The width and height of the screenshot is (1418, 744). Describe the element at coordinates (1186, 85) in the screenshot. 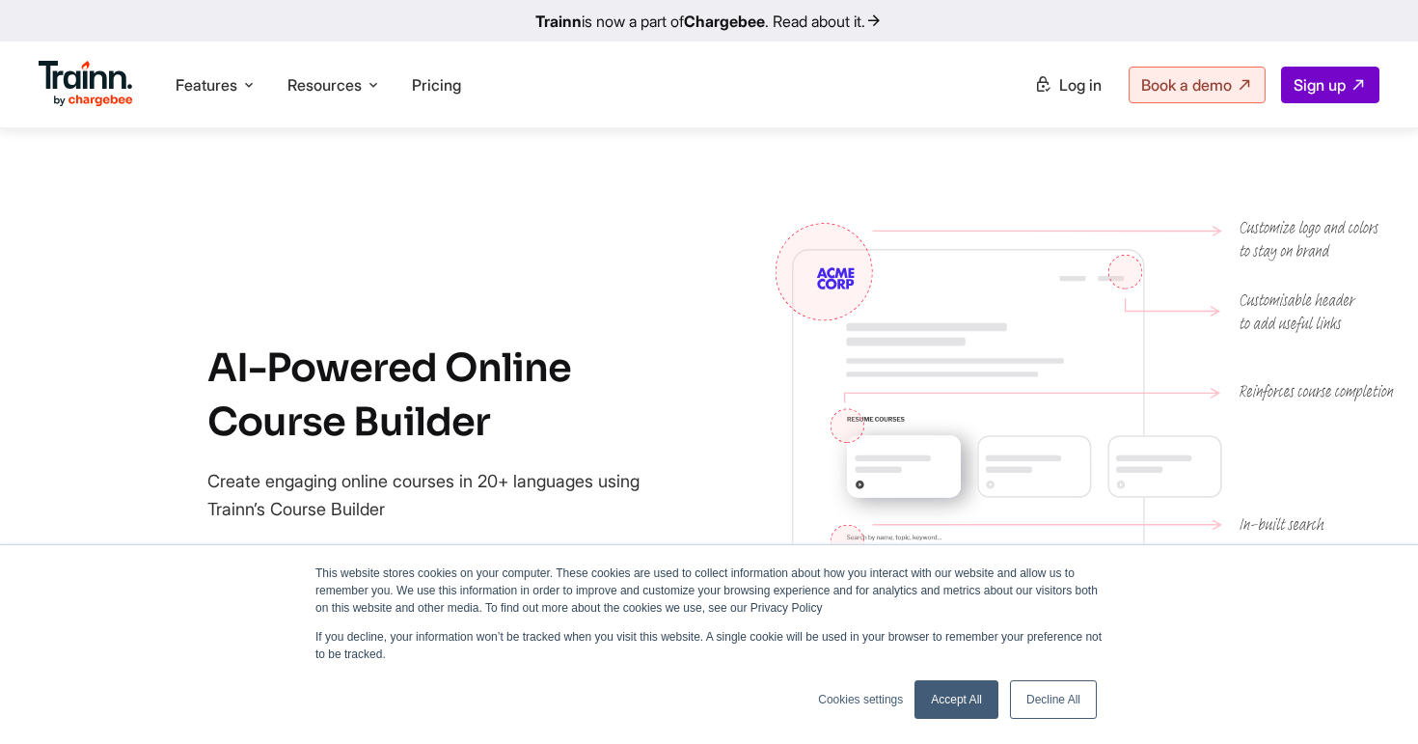

I see `span: Book a demo` at that location.